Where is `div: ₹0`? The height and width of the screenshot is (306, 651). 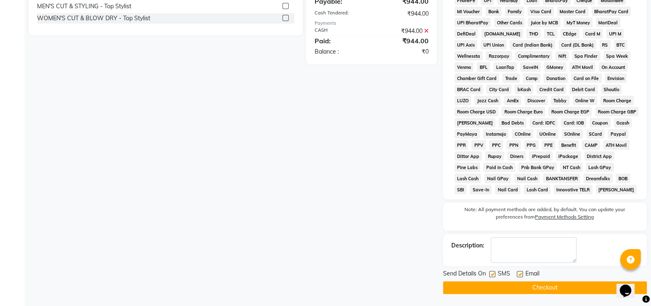 div: ₹0 is located at coordinates (403, 51).